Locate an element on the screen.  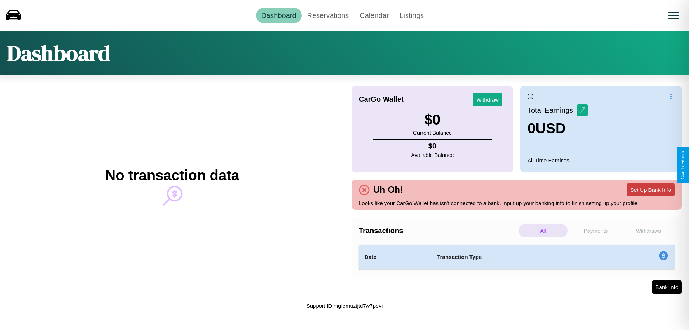
h4: $ 0 is located at coordinates (432, 146).